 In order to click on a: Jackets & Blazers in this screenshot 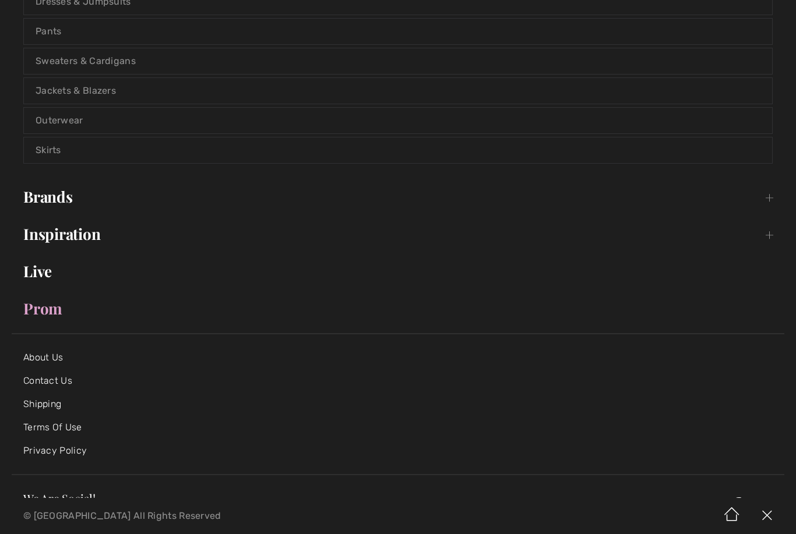, I will do `click(398, 91)`.